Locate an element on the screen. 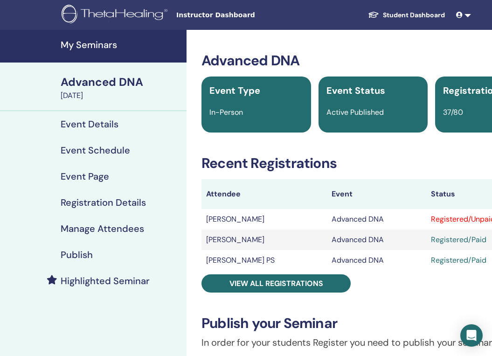  th: Attendee is located at coordinates (264, 194).